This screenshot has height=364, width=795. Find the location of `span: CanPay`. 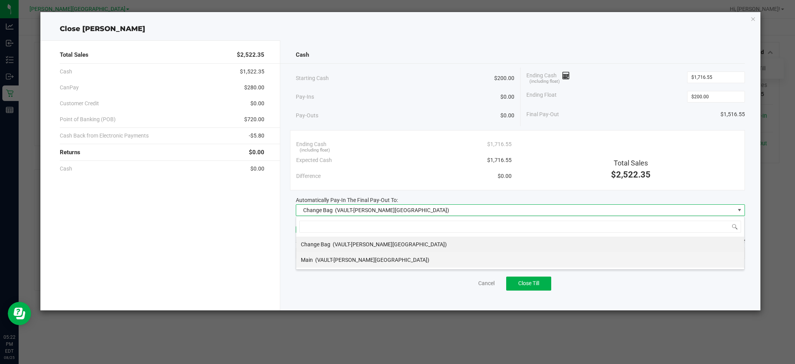

span: CanPay is located at coordinates (69, 87).